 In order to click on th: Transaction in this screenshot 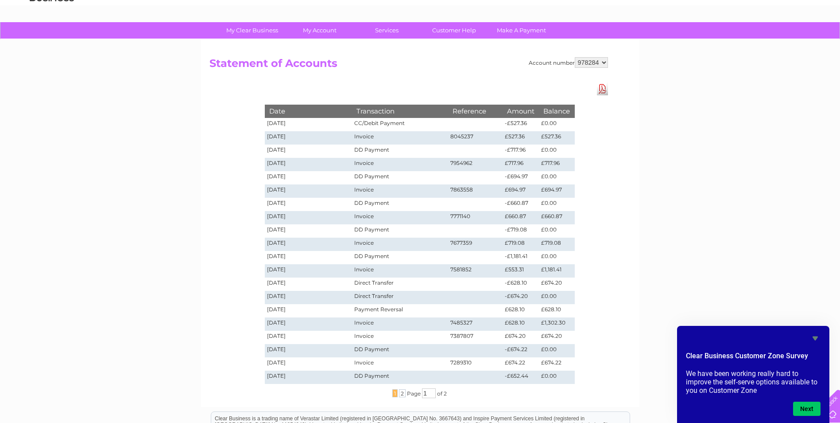, I will do `click(400, 111)`.